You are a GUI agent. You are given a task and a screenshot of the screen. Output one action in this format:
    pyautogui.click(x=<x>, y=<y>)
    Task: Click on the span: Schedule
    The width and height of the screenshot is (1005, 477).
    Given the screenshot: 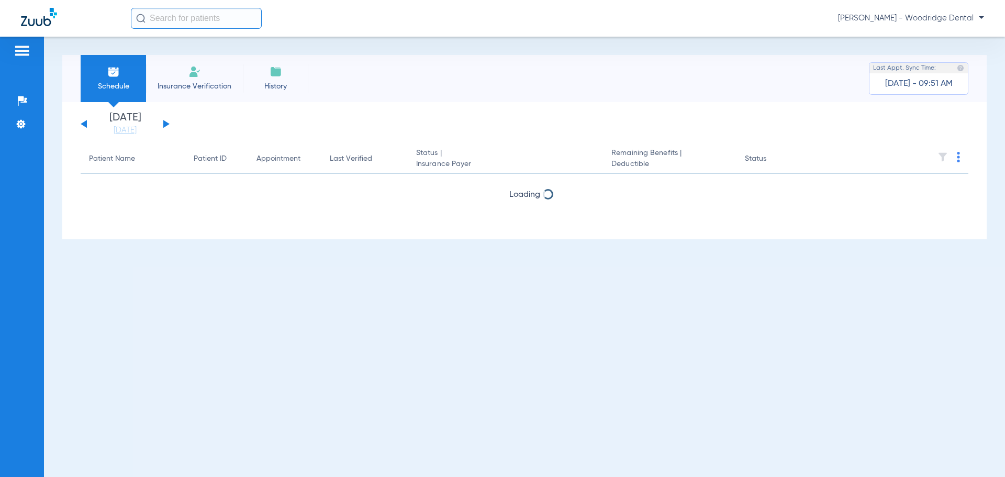 What is the action you would take?
    pyautogui.click(x=113, y=86)
    